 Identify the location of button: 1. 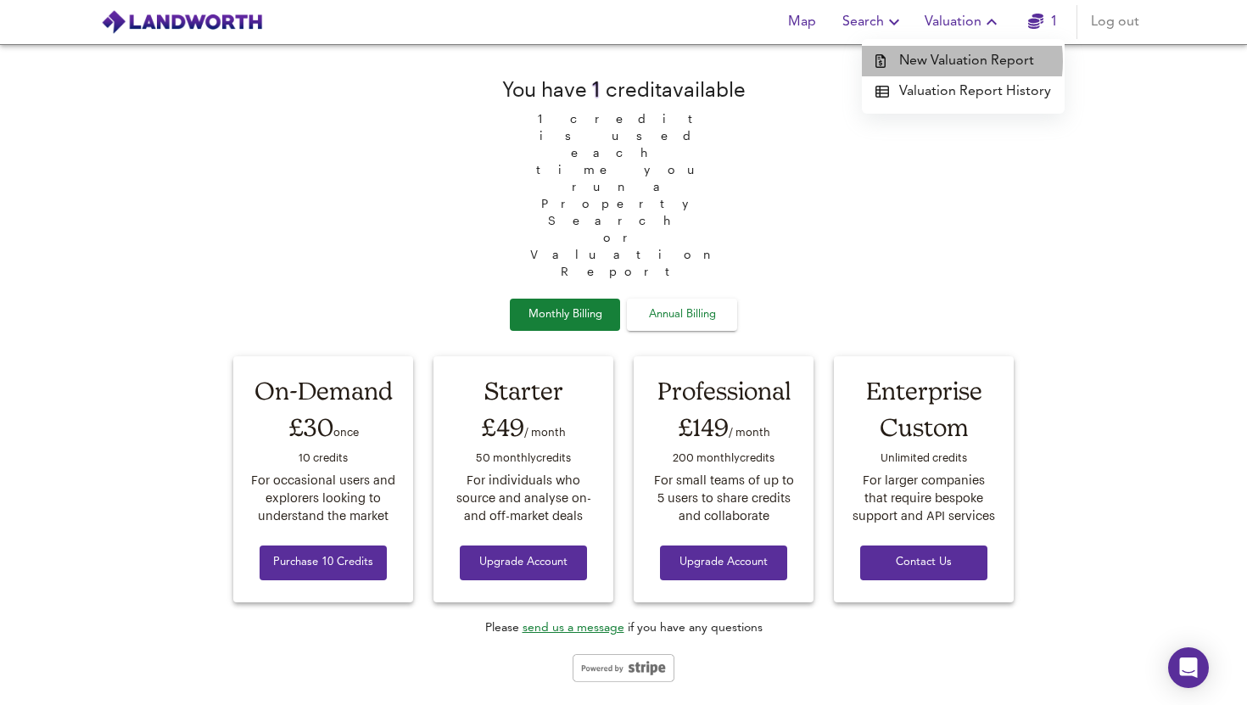
(1042, 22).